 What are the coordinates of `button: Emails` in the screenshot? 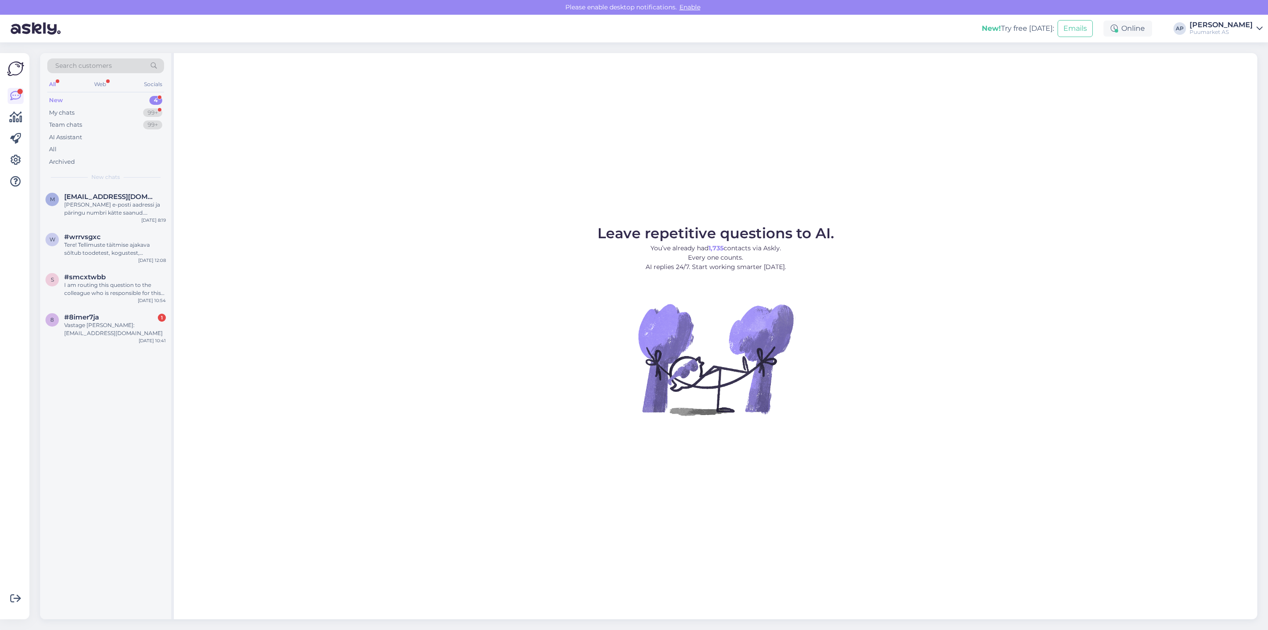 It's located at (1075, 29).